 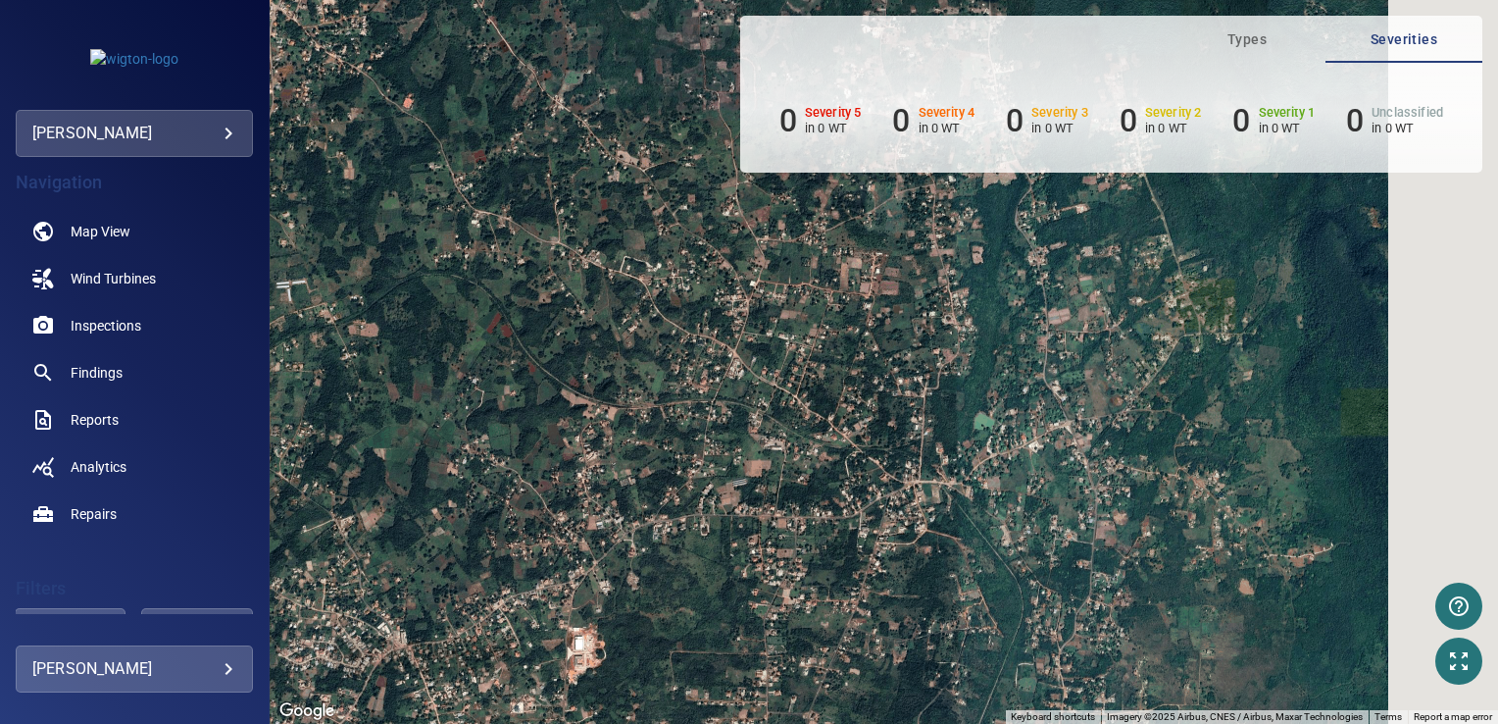 What do you see at coordinates (307, 711) in the screenshot?
I see `img: Google` at bounding box center [307, 711].